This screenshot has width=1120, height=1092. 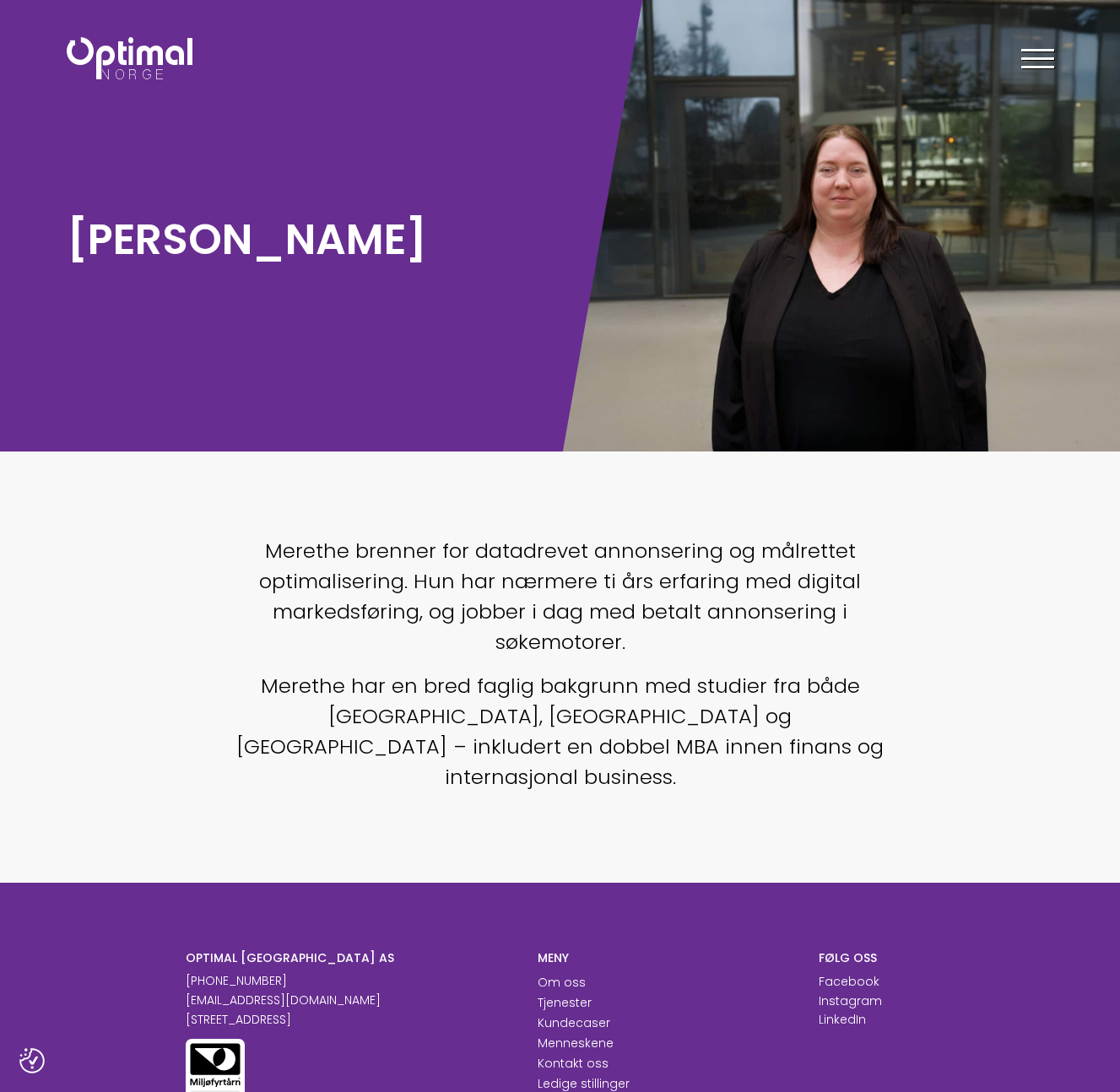 What do you see at coordinates (561, 982) in the screenshot?
I see `a: Om oss` at bounding box center [561, 982].